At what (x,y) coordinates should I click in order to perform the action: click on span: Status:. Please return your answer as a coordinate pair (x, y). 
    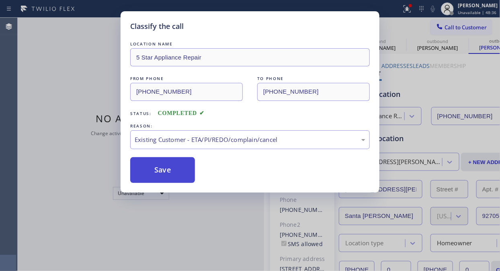
    Looking at the image, I should click on (141, 113).